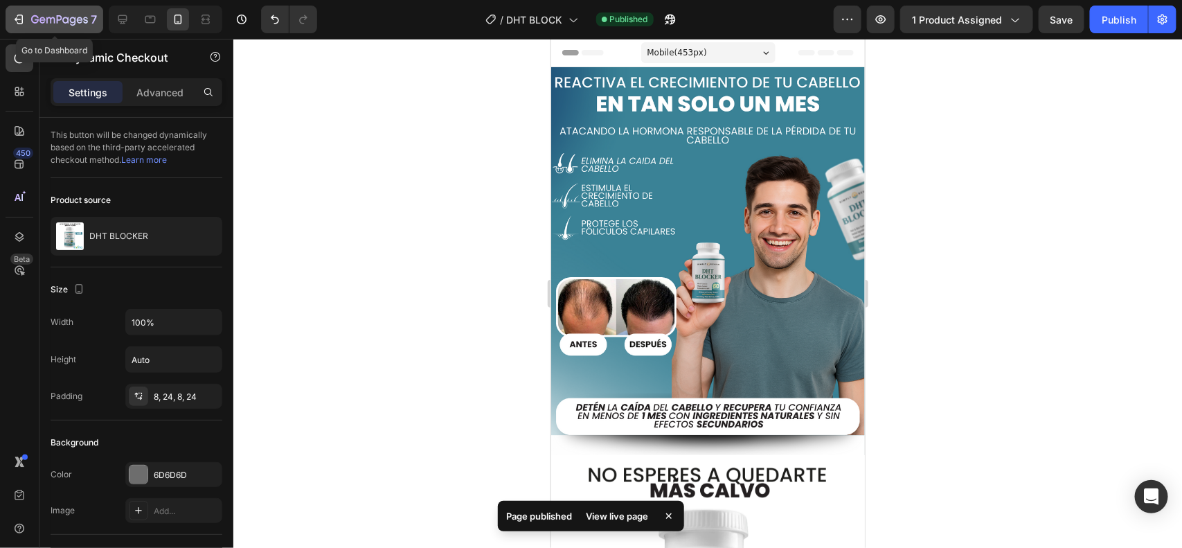 The image size is (1182, 548). What do you see at coordinates (54, 19) in the screenshot?
I see `button: 7` at bounding box center [54, 19].